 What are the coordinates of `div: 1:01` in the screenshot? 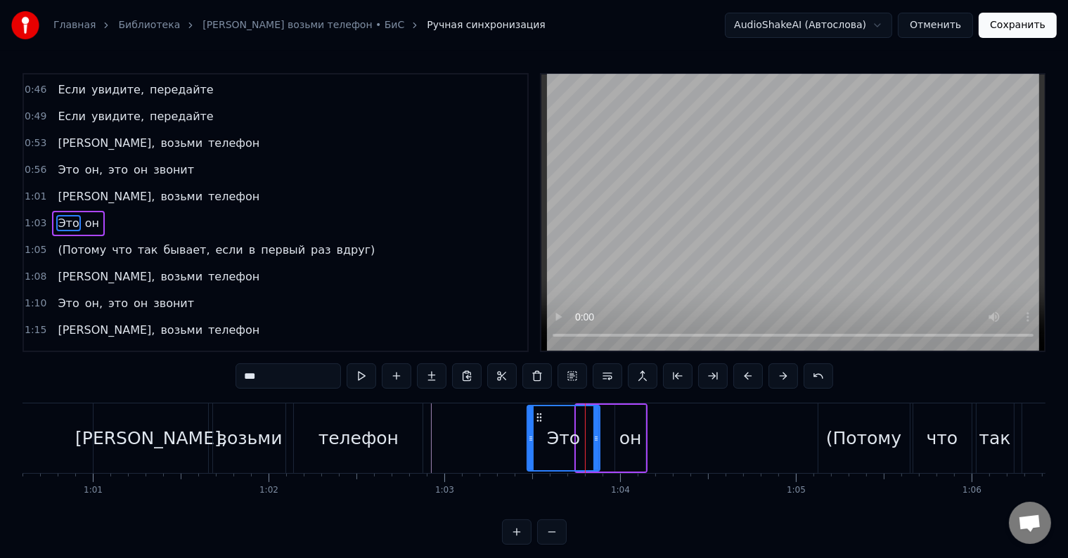 It's located at (93, 491).